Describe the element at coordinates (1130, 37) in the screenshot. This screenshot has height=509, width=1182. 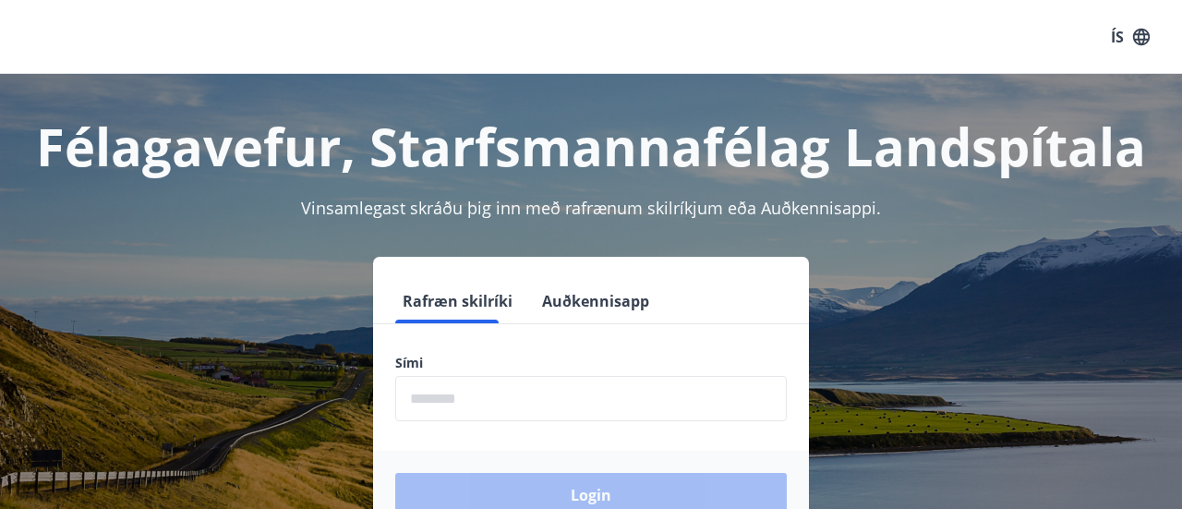
I see `button: ÍS` at that location.